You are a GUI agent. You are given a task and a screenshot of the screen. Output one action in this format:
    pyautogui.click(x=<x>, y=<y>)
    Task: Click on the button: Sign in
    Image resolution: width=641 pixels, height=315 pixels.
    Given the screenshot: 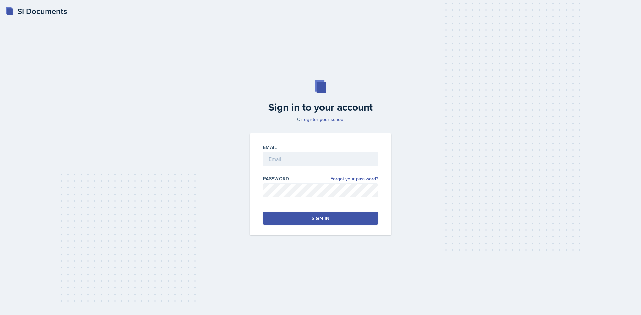 What is the action you would take?
    pyautogui.click(x=320, y=219)
    